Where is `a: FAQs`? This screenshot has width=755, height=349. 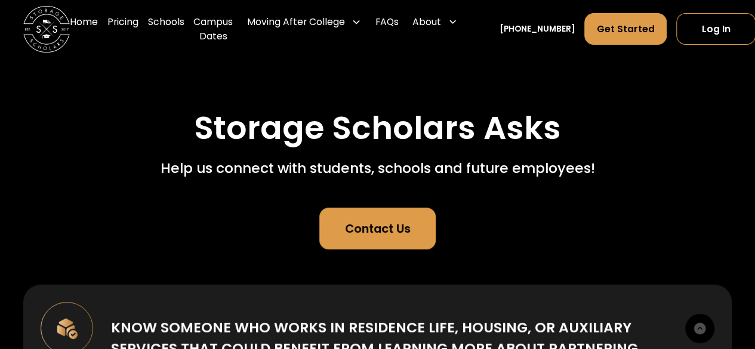 a: FAQs is located at coordinates (386, 29).